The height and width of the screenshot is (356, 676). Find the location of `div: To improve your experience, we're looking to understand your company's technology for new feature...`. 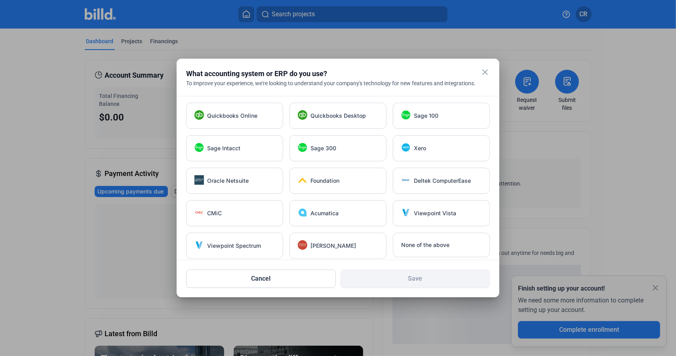

div: To improve your experience, we're looking to understand your company's technology for new feature... is located at coordinates (338, 83).